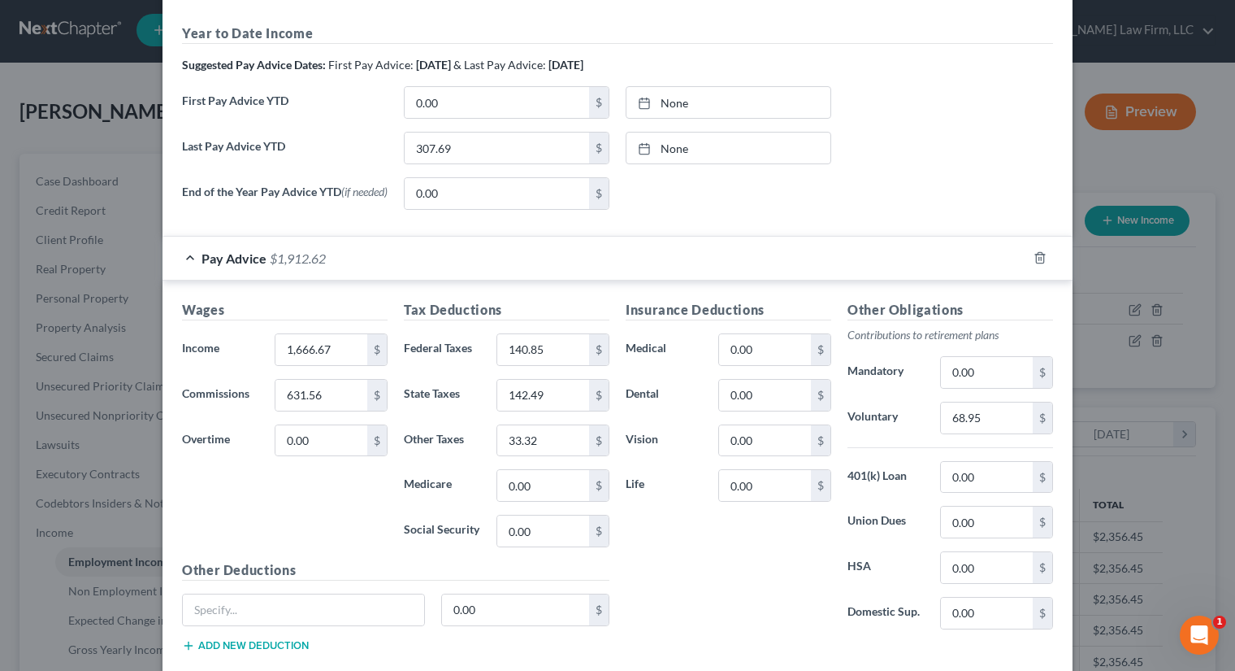 This screenshot has width=1235, height=671. What do you see at coordinates (303, 610) in the screenshot?
I see `input: Specify...` at bounding box center [303, 610].